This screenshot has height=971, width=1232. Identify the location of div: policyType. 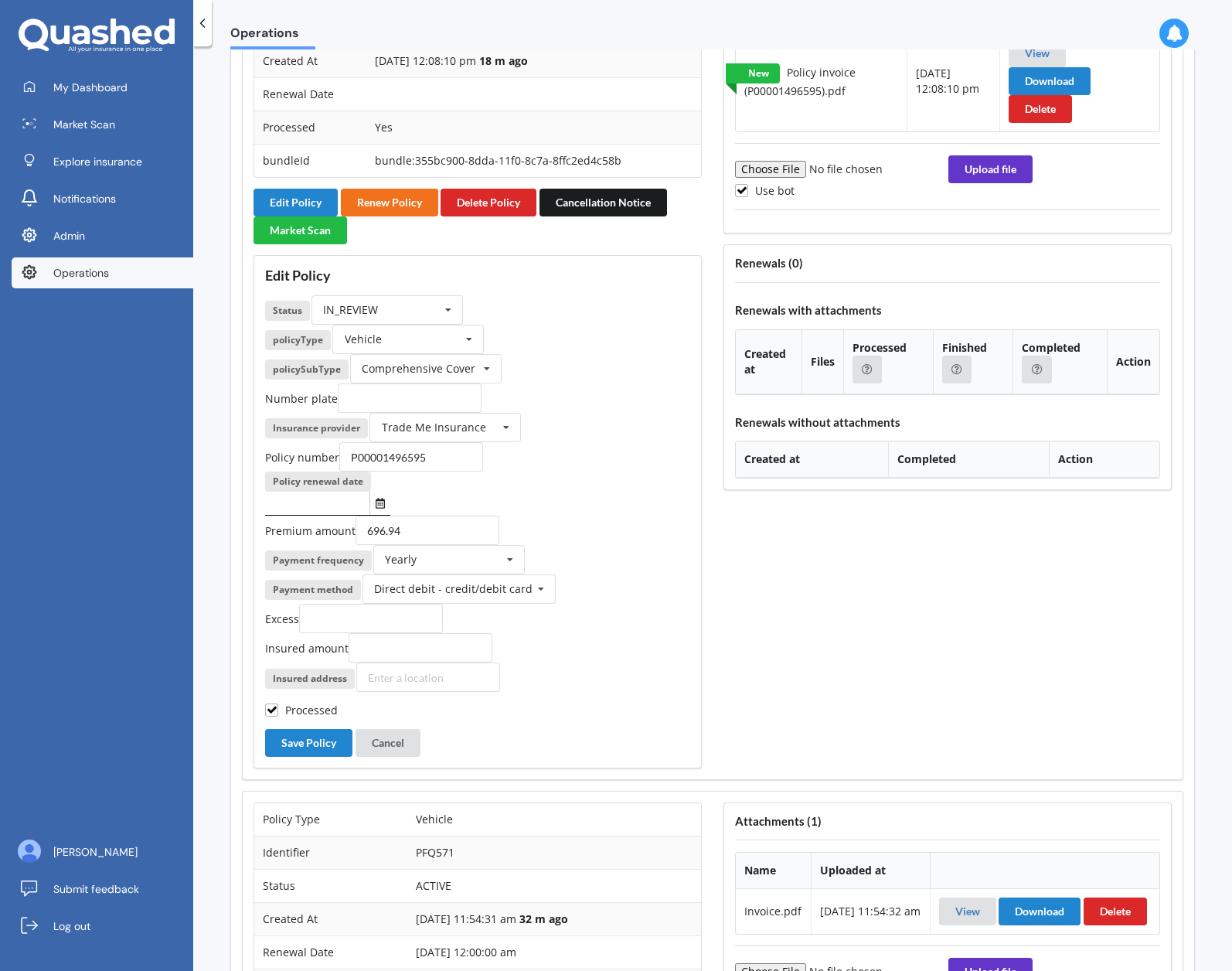
(298, 340).